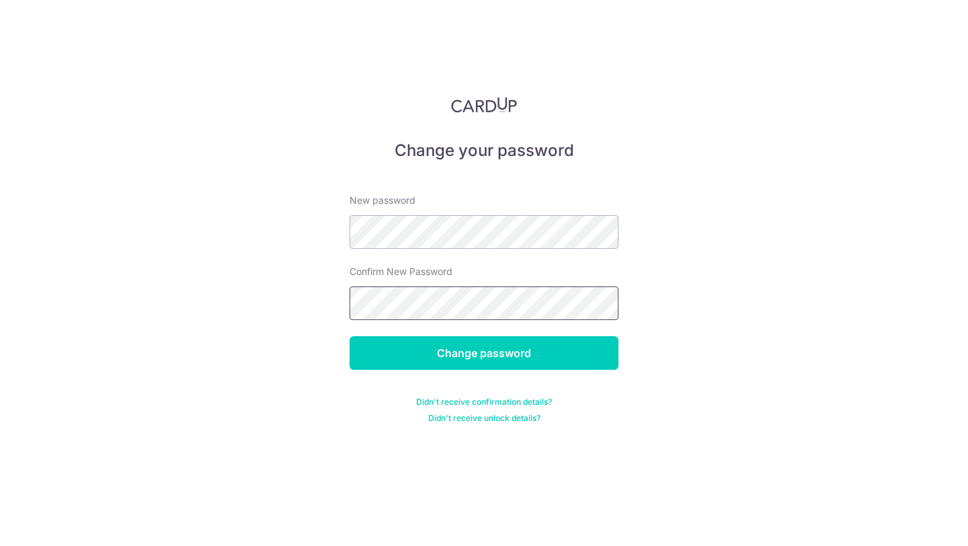 The height and width of the screenshot is (546, 968). What do you see at coordinates (484, 105) in the screenshot?
I see `img: CardUp Logo` at bounding box center [484, 105].